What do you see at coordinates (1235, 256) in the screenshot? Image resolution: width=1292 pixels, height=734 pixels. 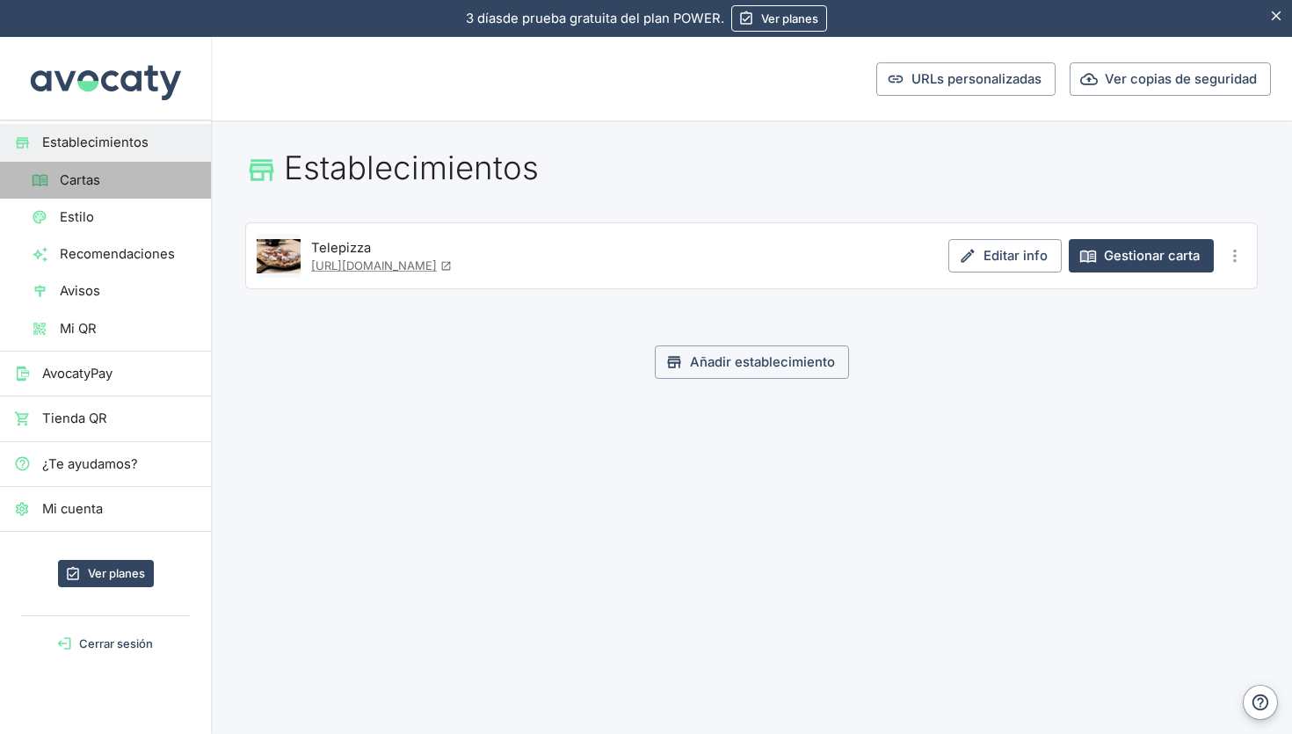 I see `button: Más opciones` at bounding box center [1235, 256].